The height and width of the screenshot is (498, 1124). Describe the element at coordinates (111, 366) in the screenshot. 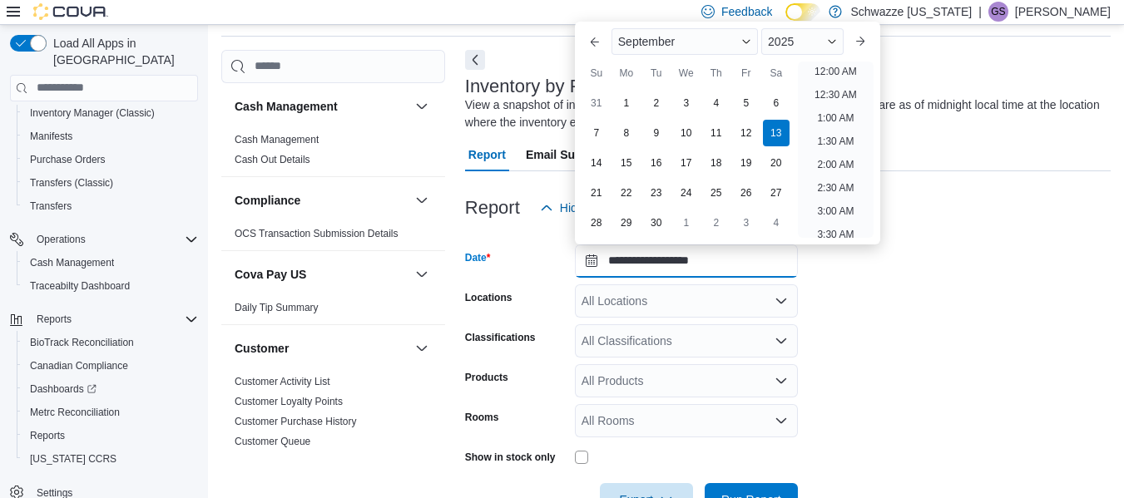

I see `span: Canadian Compliance` at that location.